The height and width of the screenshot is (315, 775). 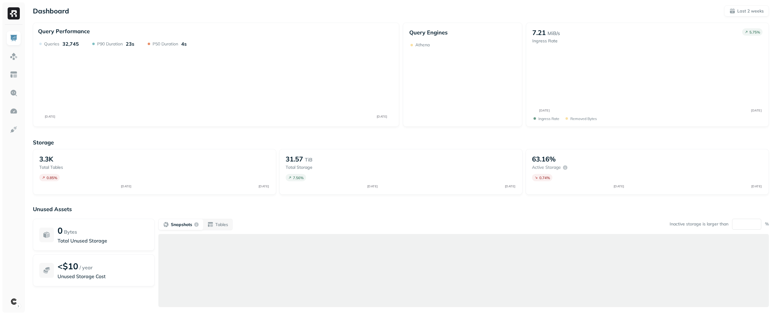 What do you see at coordinates (70, 232) in the screenshot?
I see `p: Bytes` at bounding box center [70, 232].